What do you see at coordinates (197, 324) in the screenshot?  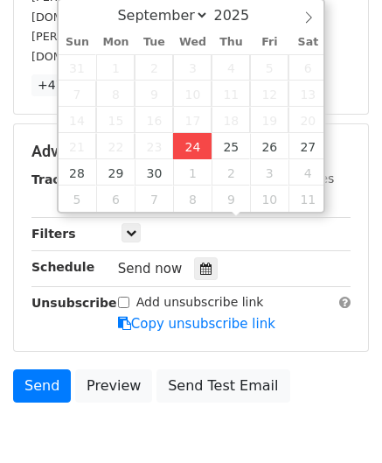 I see `a: Copy unsubscribe link` at bounding box center [197, 324].